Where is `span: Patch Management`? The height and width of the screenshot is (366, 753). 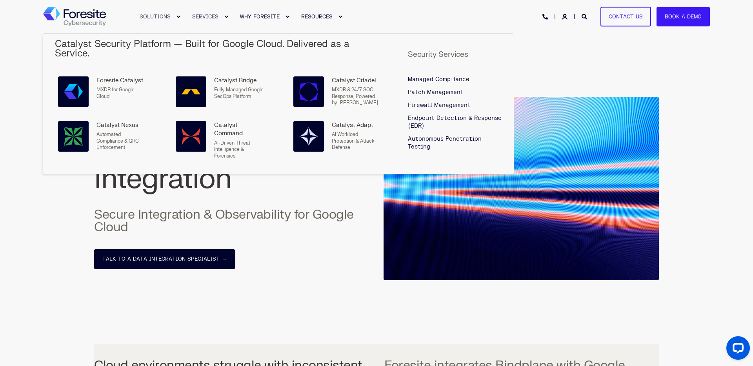 span: Patch Management is located at coordinates (436, 92).